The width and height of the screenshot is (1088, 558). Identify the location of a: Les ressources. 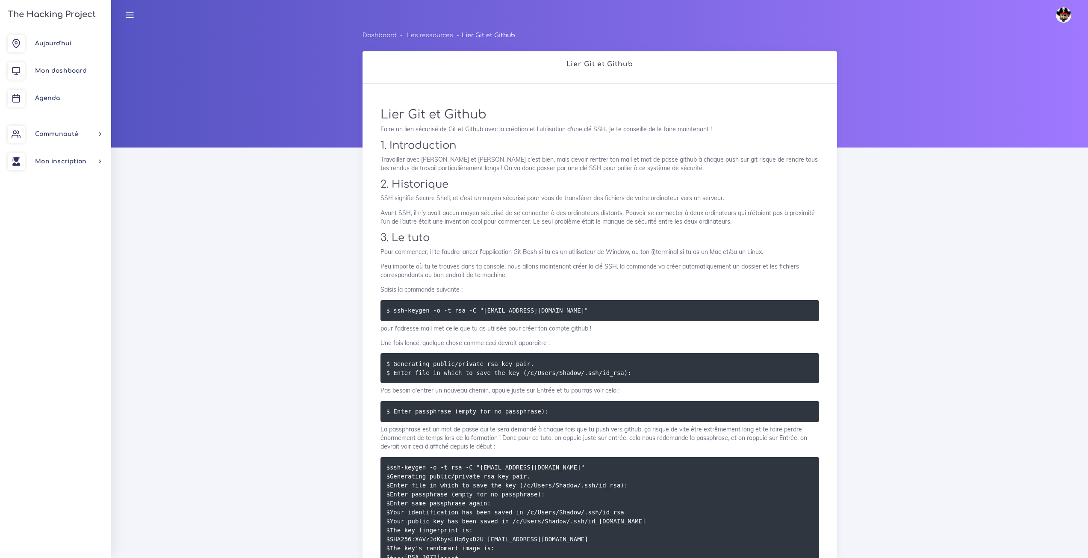
(430, 35).